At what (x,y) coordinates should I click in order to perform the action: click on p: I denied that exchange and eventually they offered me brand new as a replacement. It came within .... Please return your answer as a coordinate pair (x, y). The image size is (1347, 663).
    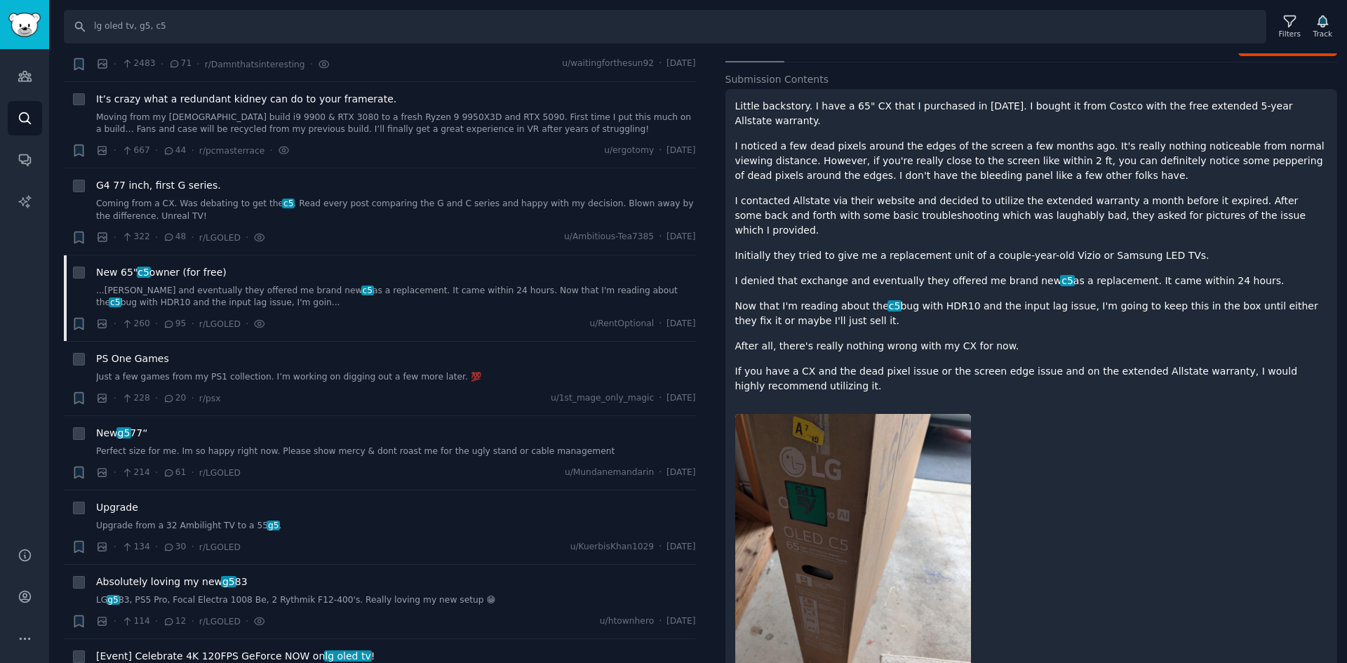
    Looking at the image, I should click on (1032, 281).